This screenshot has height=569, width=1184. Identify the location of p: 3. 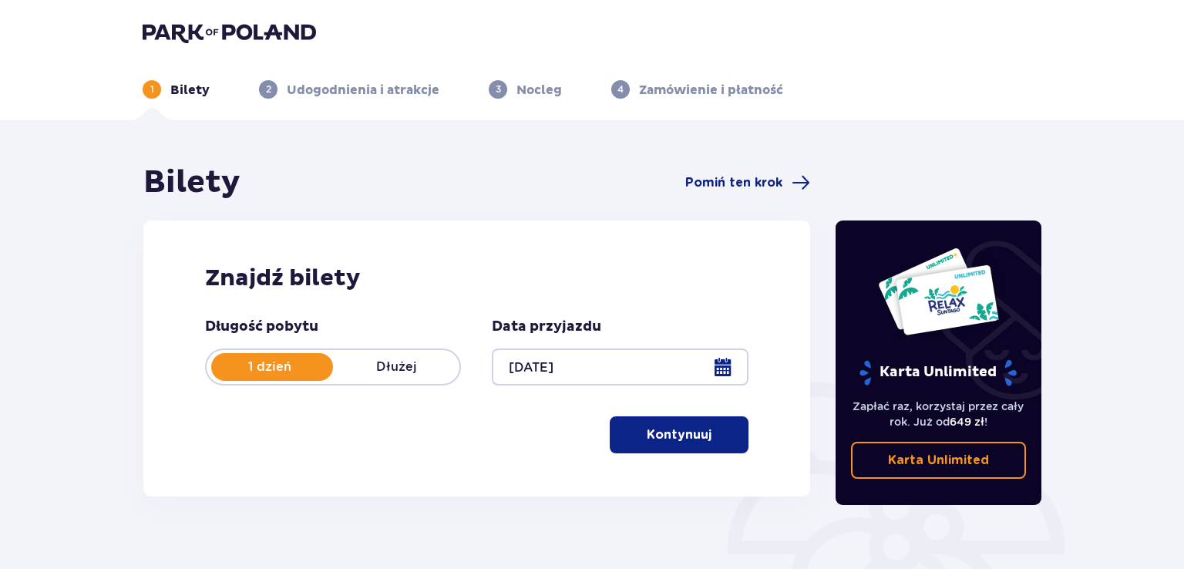
(498, 89).